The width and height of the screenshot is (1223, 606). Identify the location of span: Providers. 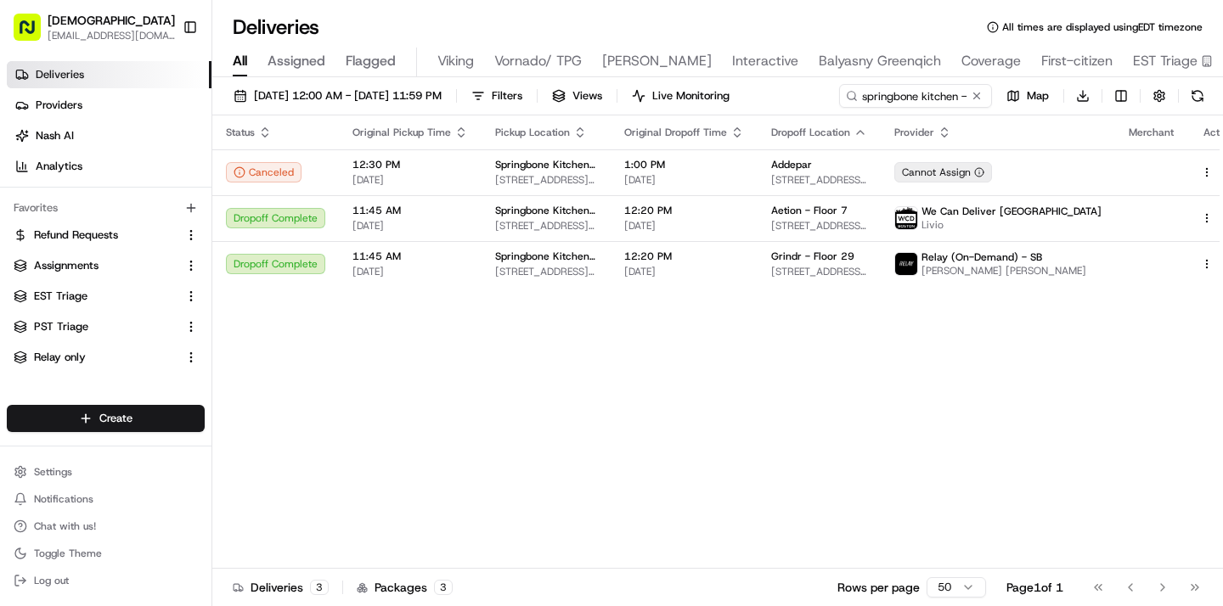
(59, 105).